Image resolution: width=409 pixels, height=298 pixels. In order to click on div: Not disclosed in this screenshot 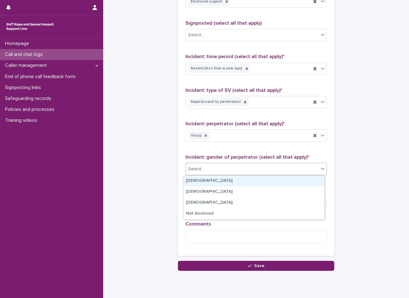, I will do `click(254, 214)`.